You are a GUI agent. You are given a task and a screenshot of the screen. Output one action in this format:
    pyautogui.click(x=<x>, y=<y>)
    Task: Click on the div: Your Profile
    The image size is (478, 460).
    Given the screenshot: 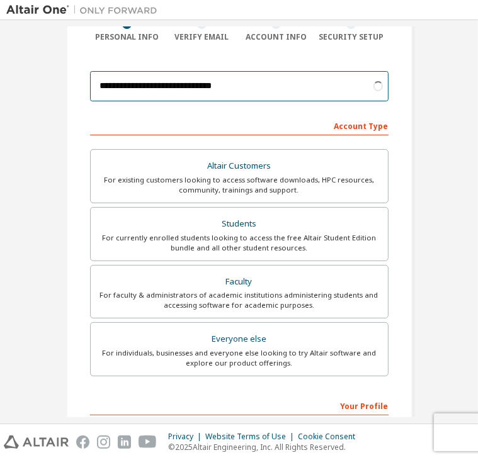 What is the action you would take?
    pyautogui.click(x=239, y=405)
    